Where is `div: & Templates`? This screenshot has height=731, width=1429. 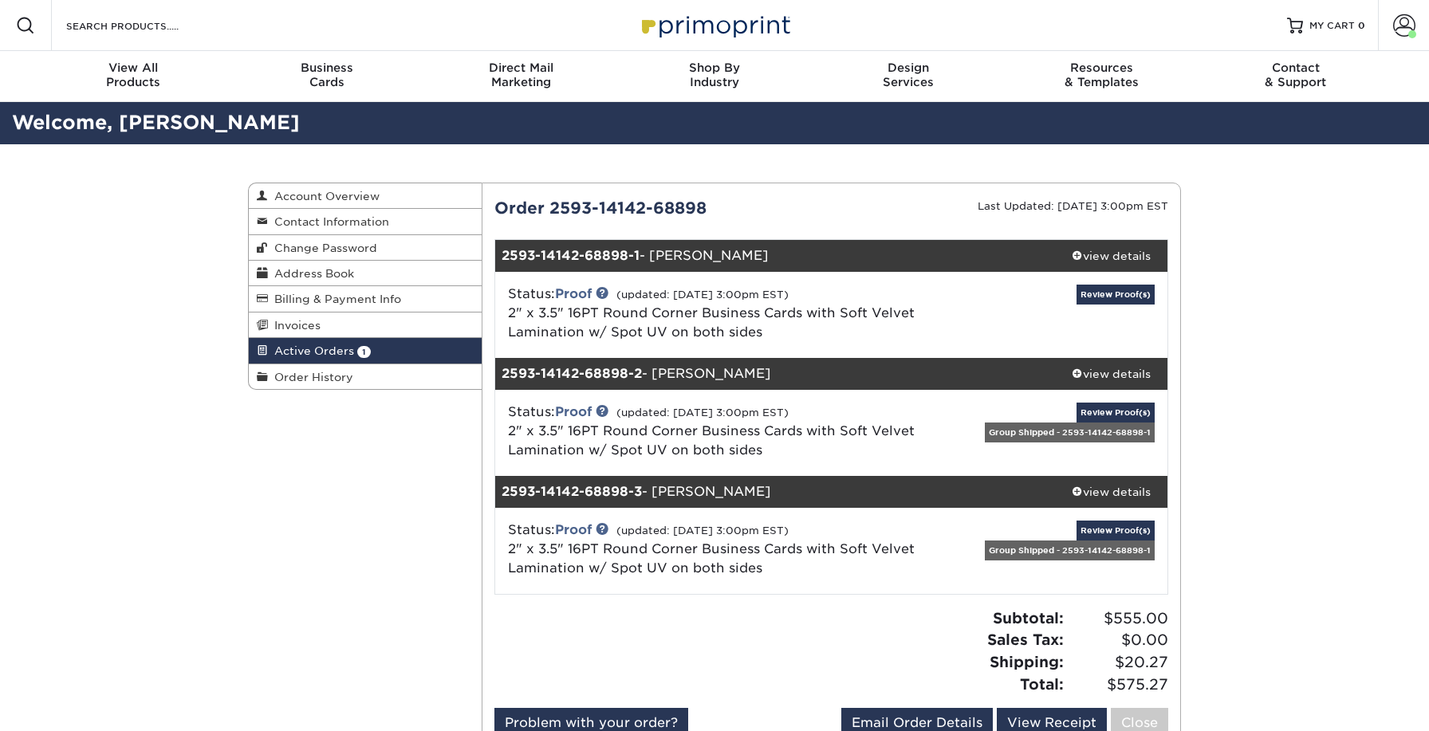 div: & Templates is located at coordinates (1101, 75).